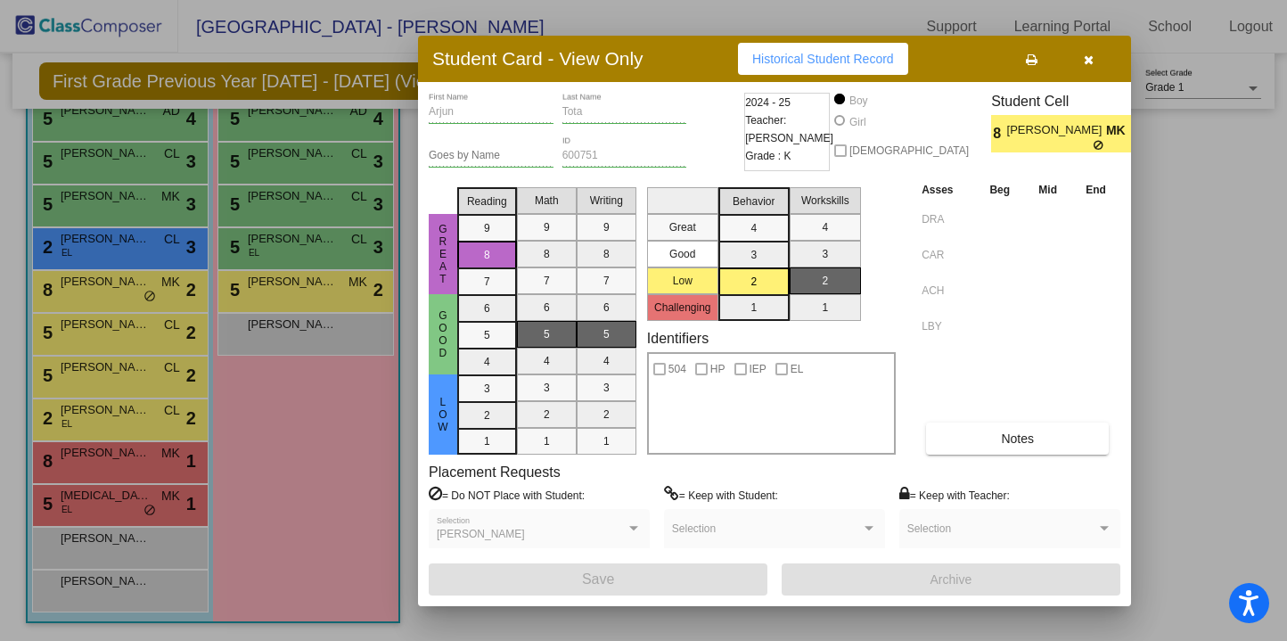  I want to click on span: HP, so click(717, 369).